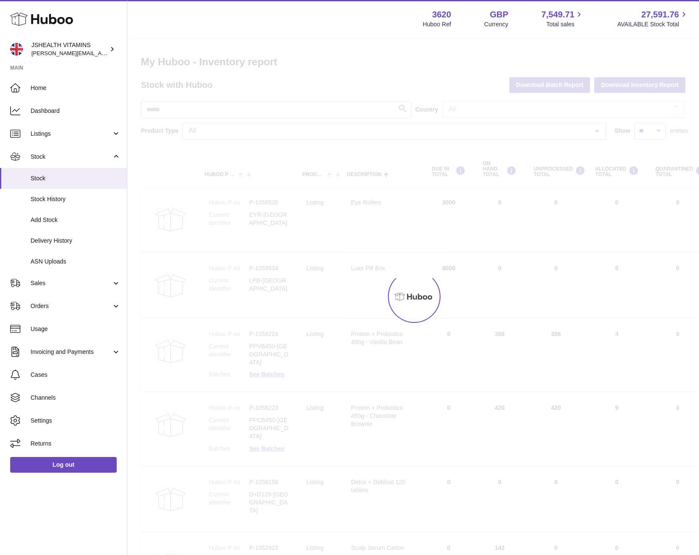 This screenshot has width=699, height=555. Describe the element at coordinates (498, 14) in the screenshot. I see `strong: GBP` at that location.